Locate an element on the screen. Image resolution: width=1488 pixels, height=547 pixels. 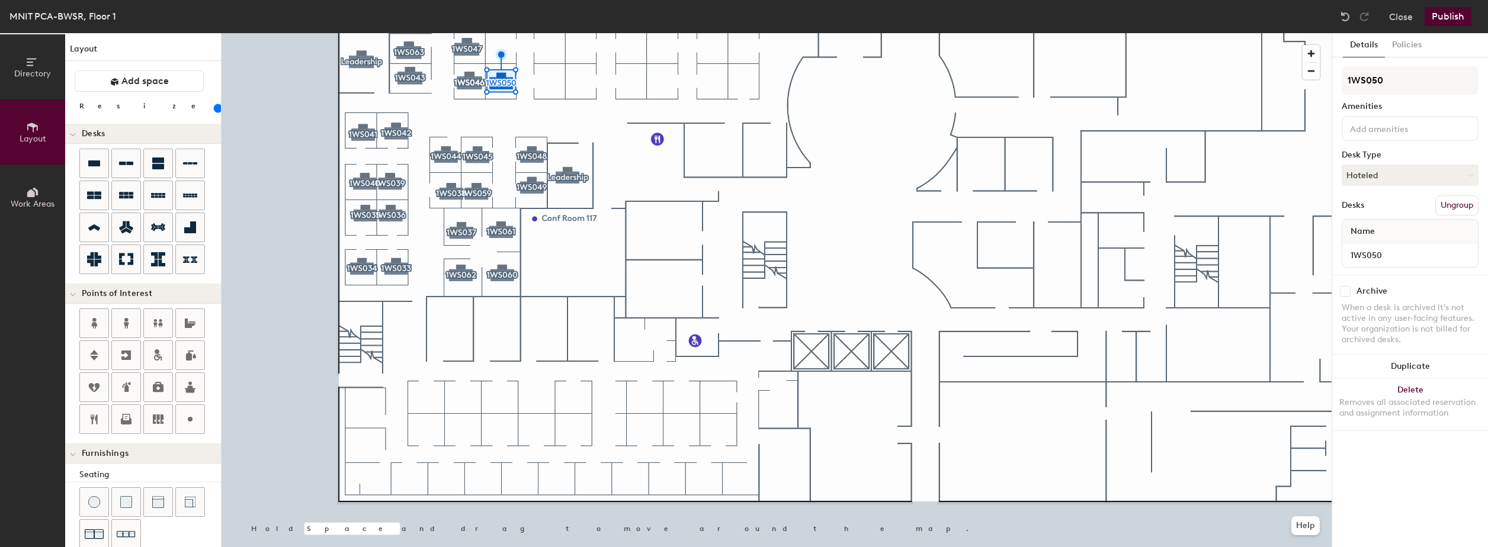
button: Add space is located at coordinates (139, 81).